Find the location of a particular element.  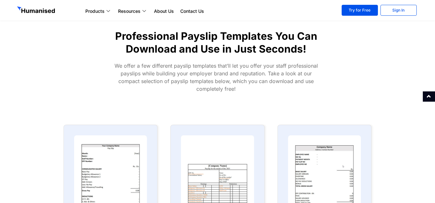

a: Sign In is located at coordinates (399, 10).